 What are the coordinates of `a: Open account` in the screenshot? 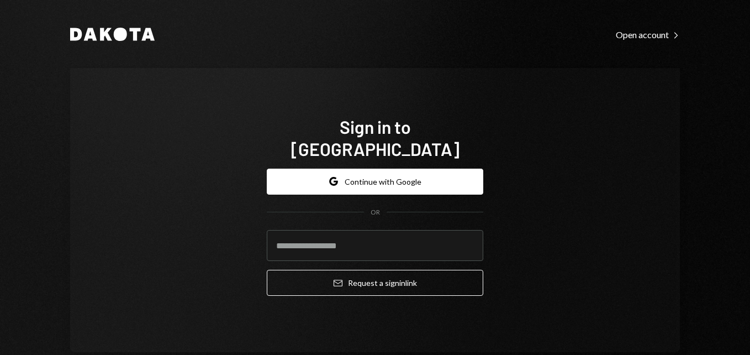 It's located at (648, 34).